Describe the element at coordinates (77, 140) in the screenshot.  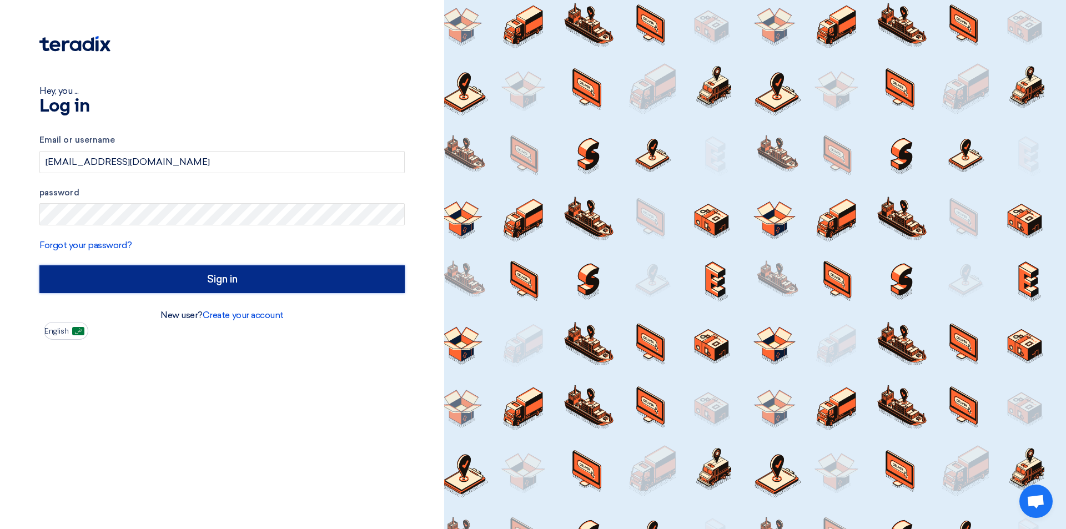
I see `font: Email or username` at that location.